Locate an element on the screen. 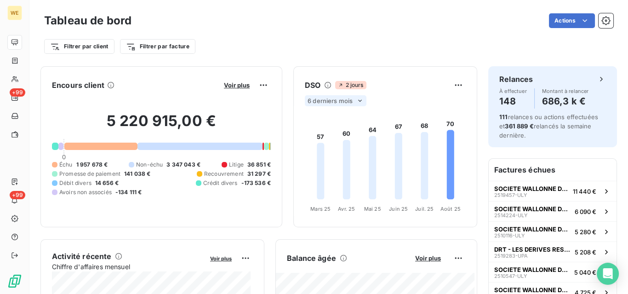 The height and width of the screenshot is (294, 628). span: relances ou actions effectuées et relancés la semaine dernière. is located at coordinates (548, 126).